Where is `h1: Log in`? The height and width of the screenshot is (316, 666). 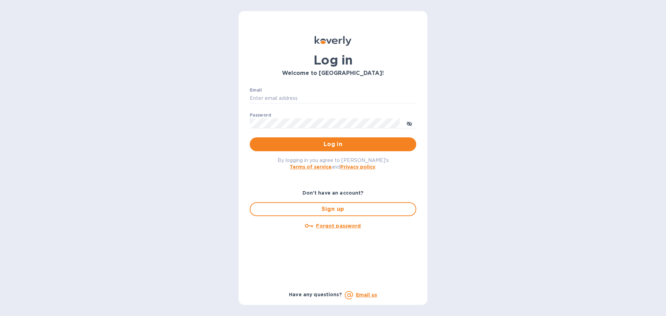 h1: Log in is located at coordinates (333, 60).